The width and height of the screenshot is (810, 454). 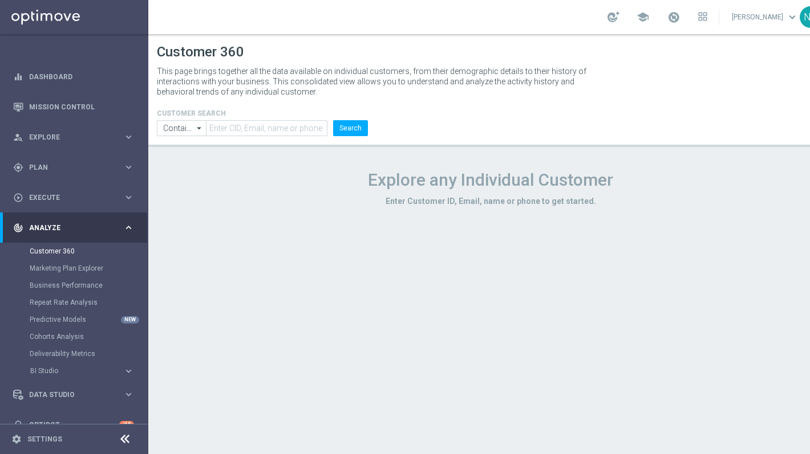 What do you see at coordinates (74, 198) in the screenshot?
I see `div: play_circle_outline Execute keyboard_arrow_right` at bounding box center [74, 198].